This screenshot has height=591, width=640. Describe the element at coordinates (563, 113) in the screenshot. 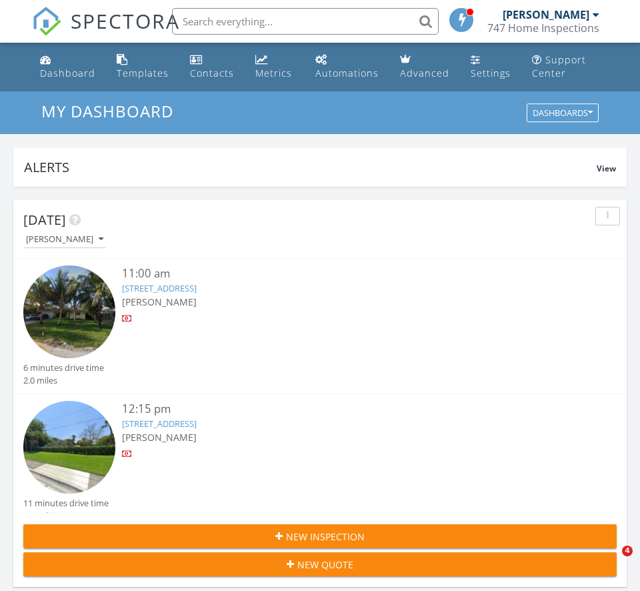

I see `button: Dashboards` at that location.